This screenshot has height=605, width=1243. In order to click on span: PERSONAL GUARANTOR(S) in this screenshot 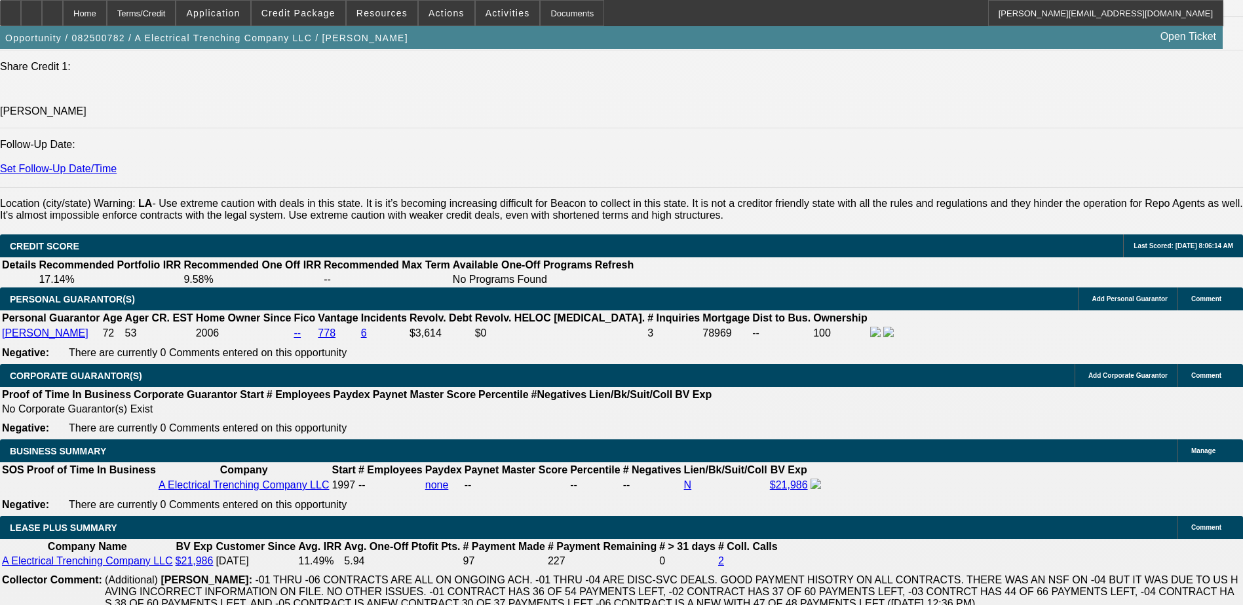, I will do `click(72, 299)`.